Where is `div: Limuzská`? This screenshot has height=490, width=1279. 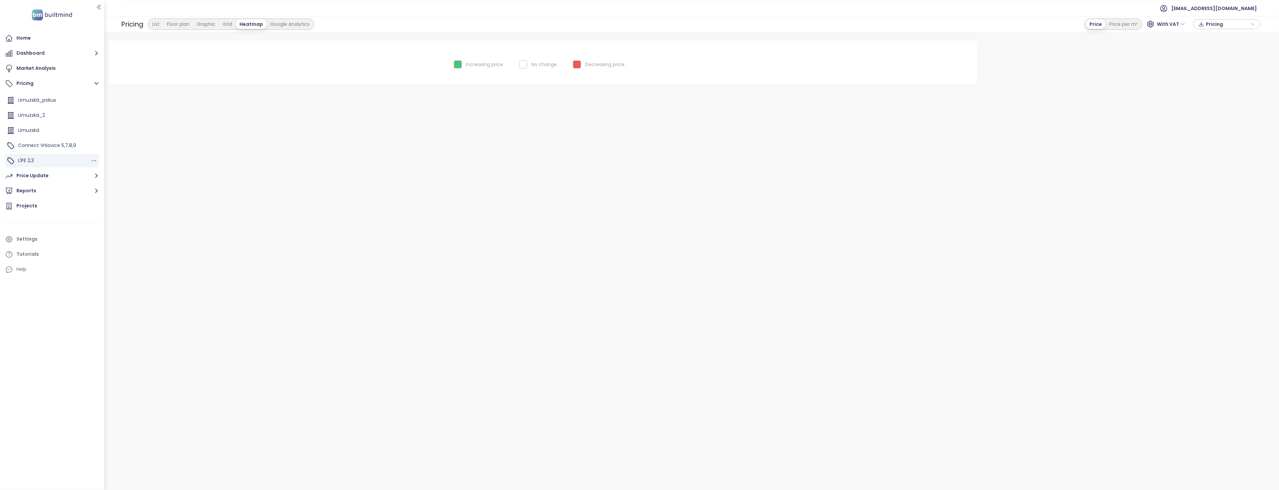
div: Limuzská is located at coordinates (52, 131).